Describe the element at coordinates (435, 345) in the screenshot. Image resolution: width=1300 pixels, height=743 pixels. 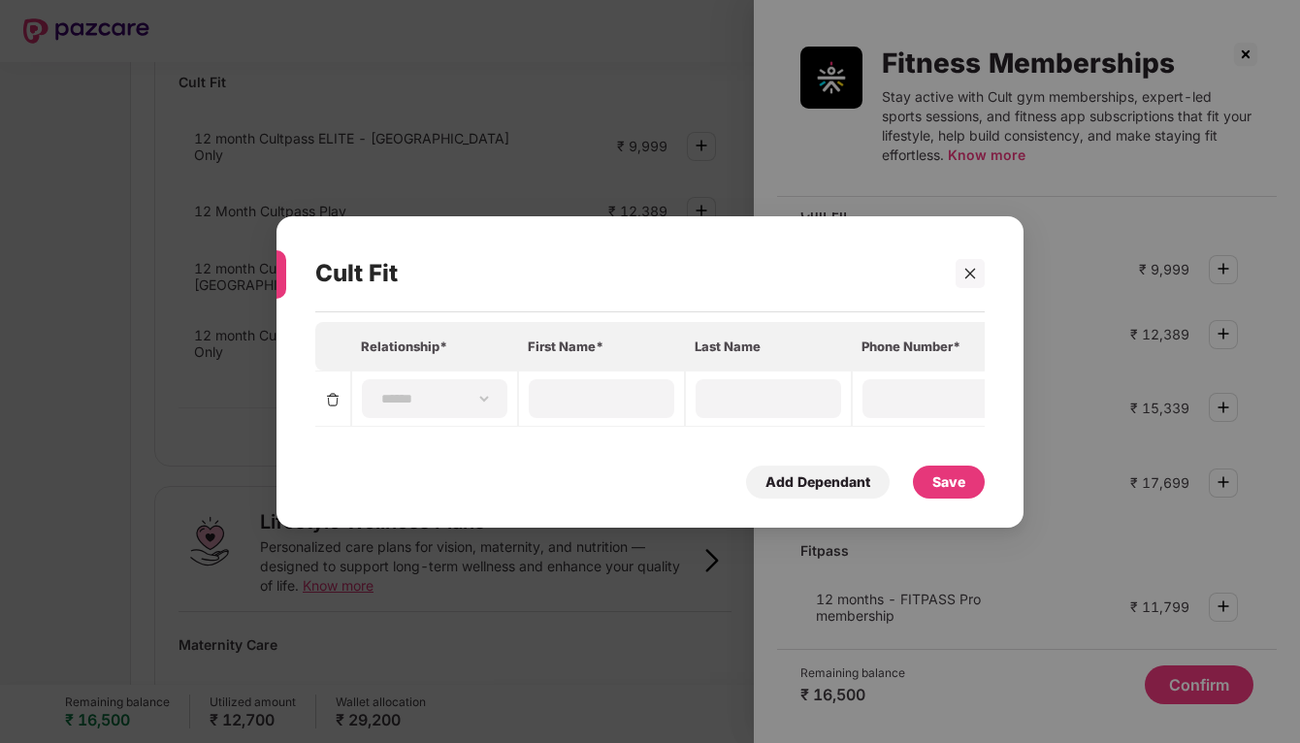
I see `th: Relationship*` at that location.